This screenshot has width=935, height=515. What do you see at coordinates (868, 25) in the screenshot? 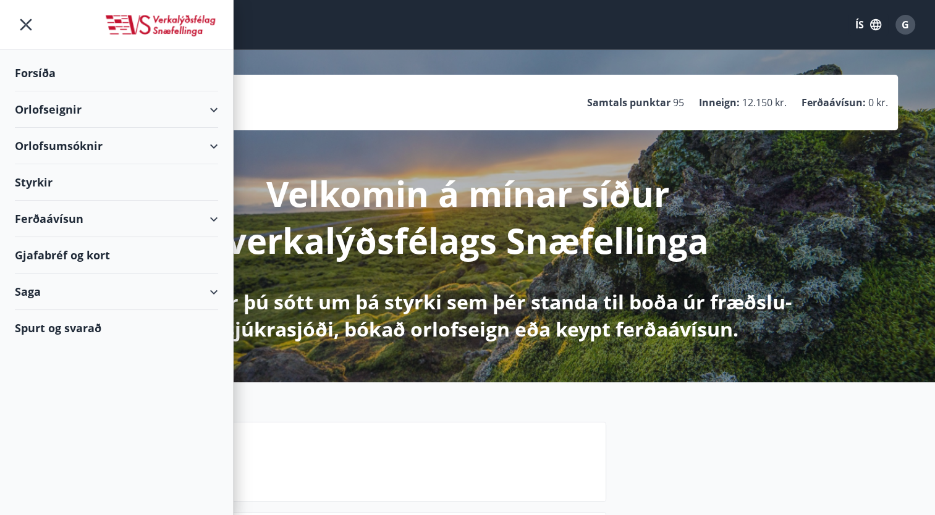
I see `button: ÍS` at bounding box center [868, 25].